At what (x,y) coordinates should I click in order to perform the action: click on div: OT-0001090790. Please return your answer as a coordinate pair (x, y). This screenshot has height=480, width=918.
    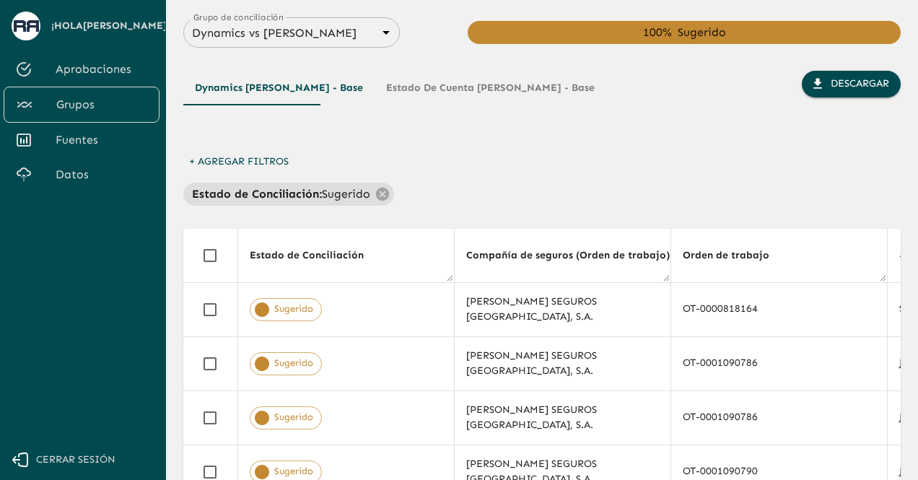
    Looking at the image, I should click on (779, 472).